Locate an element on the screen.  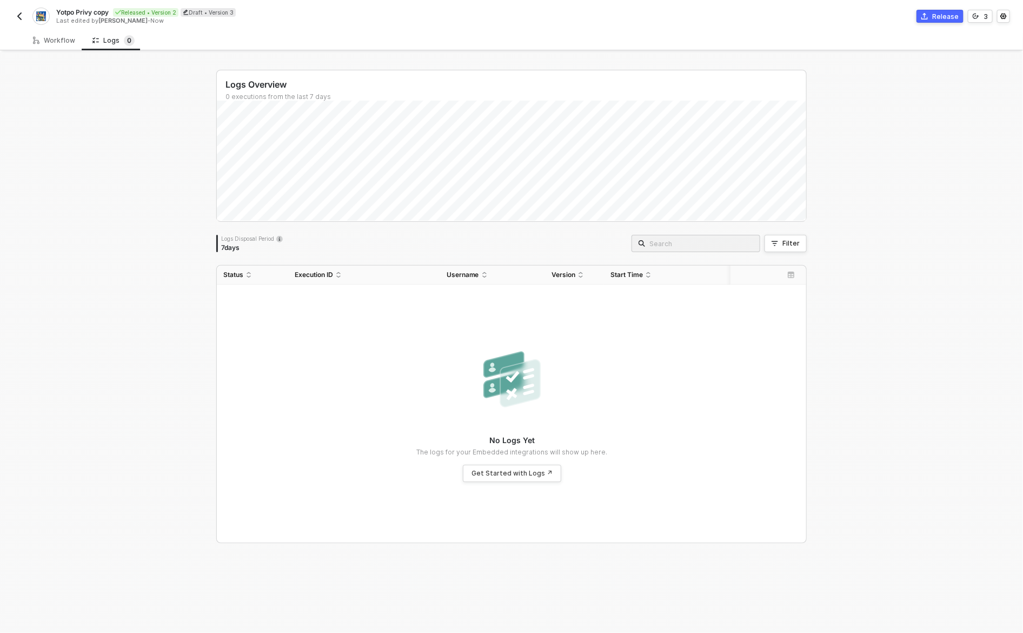
div: 3 is located at coordinates (986, 16).